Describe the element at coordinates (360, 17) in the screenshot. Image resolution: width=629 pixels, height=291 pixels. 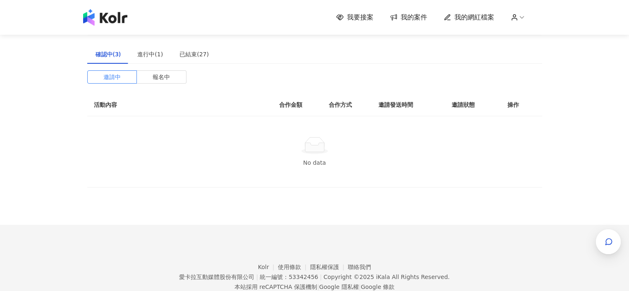
I see `span: 我要接案` at that location.